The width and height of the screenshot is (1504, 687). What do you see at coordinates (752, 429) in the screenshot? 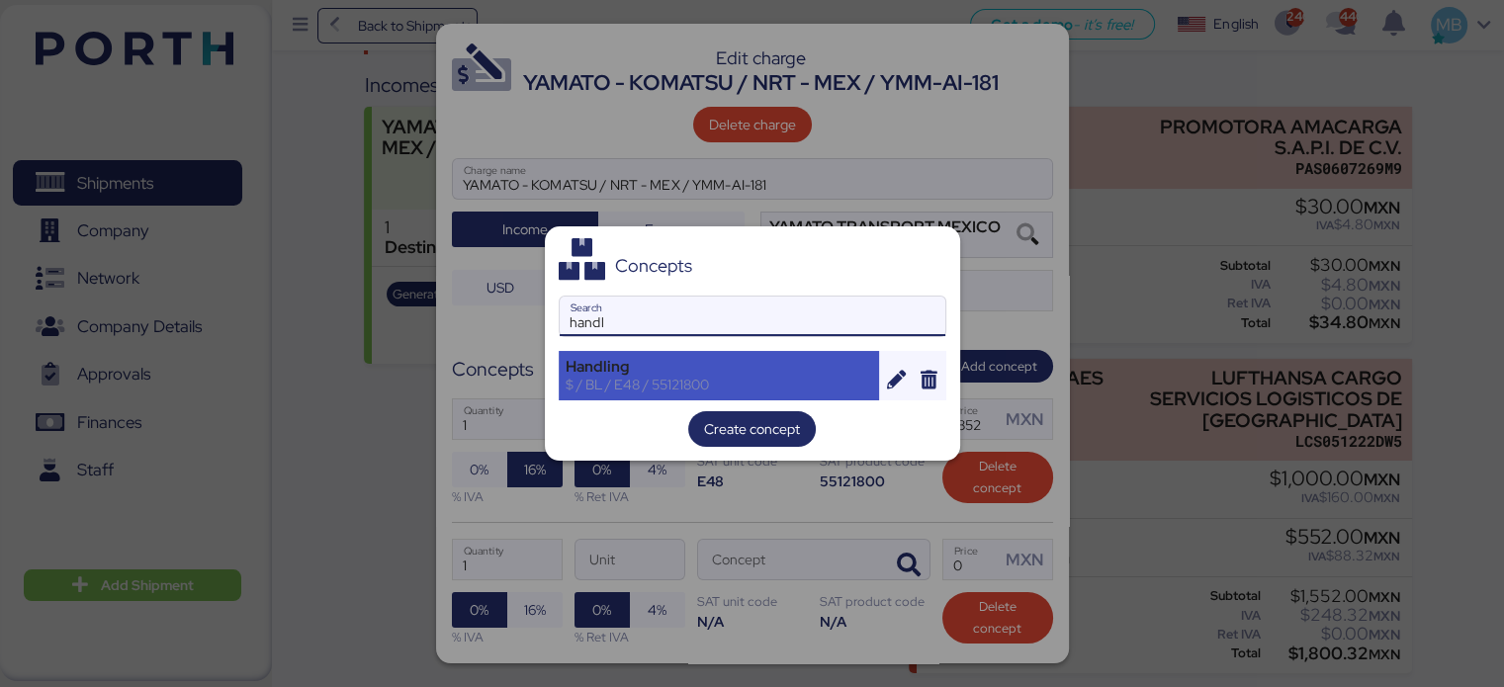
I see `button: Create concept` at bounding box center [752, 429].